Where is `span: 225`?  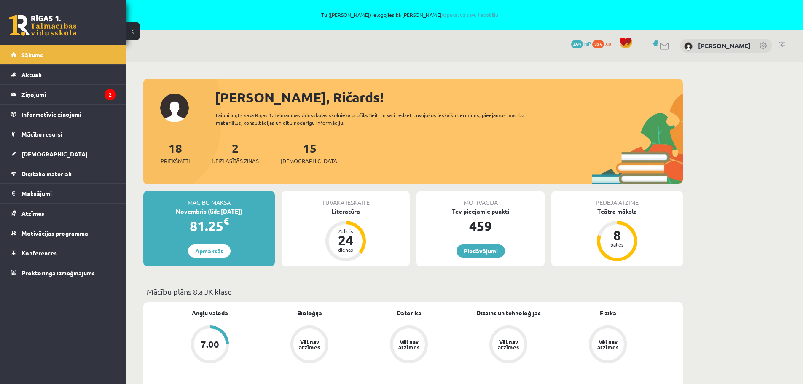
span: 225 is located at coordinates (598, 44).